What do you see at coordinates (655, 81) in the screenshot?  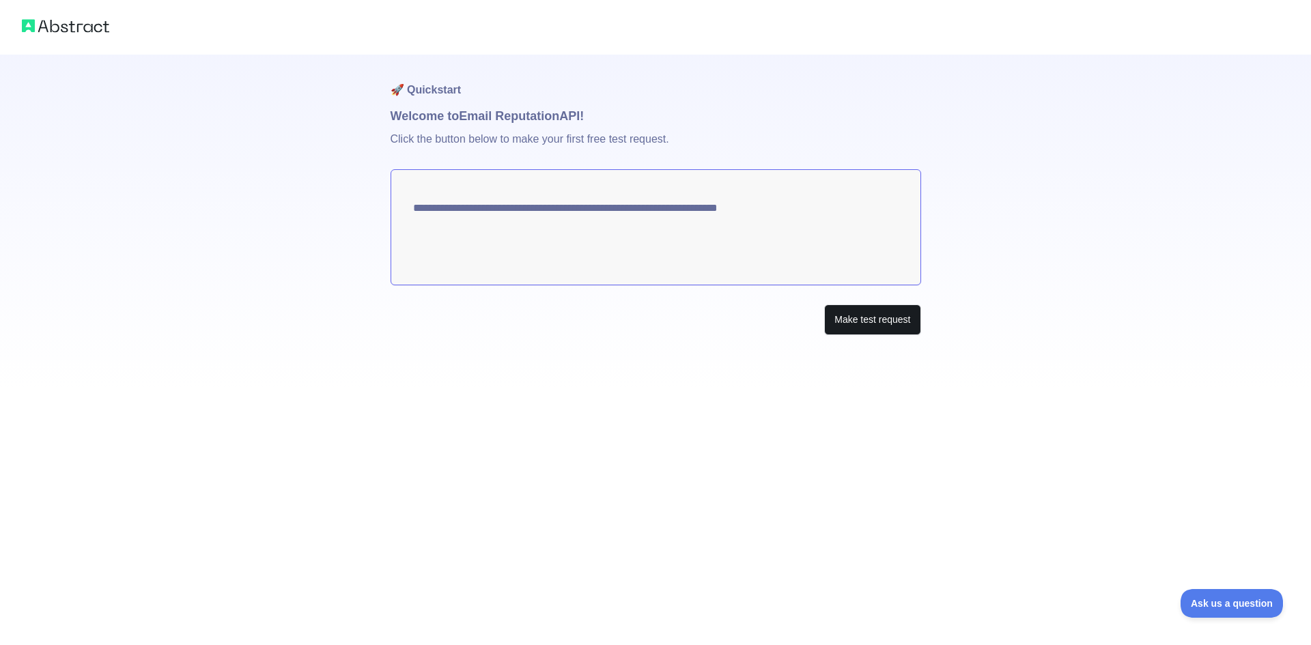 I see `h1: 🚀 Quickstart` at bounding box center [655, 81].